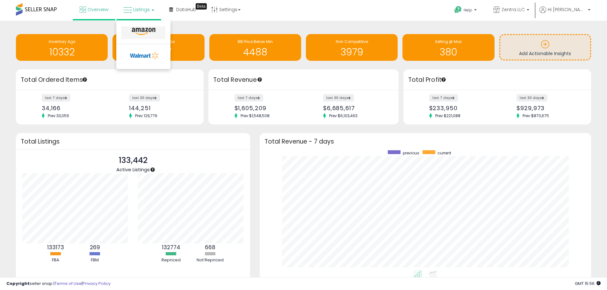  I want to click on span: Prev: $870,675, so click(536, 116).